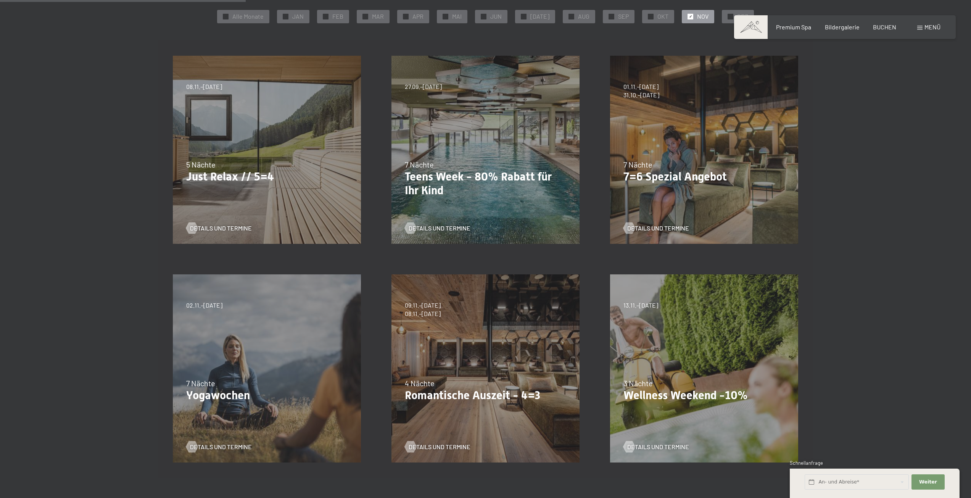  What do you see at coordinates (457, 16) in the screenshot?
I see `span: MAI` at bounding box center [457, 16].